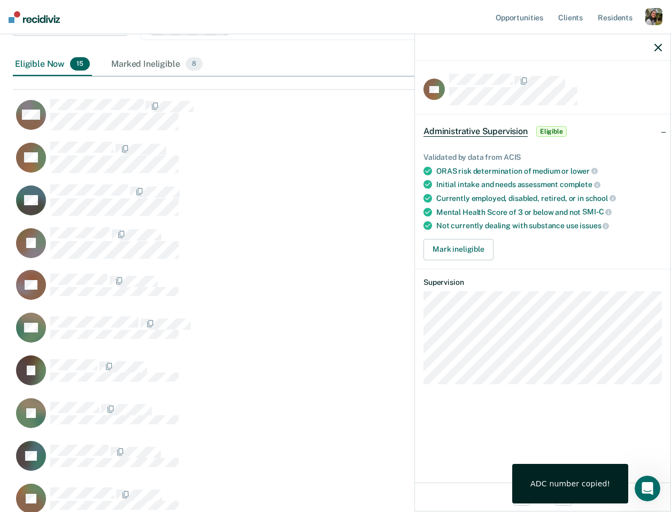 Image resolution: width=671 pixels, height=512 pixels. I want to click on span: Eligible, so click(551, 132).